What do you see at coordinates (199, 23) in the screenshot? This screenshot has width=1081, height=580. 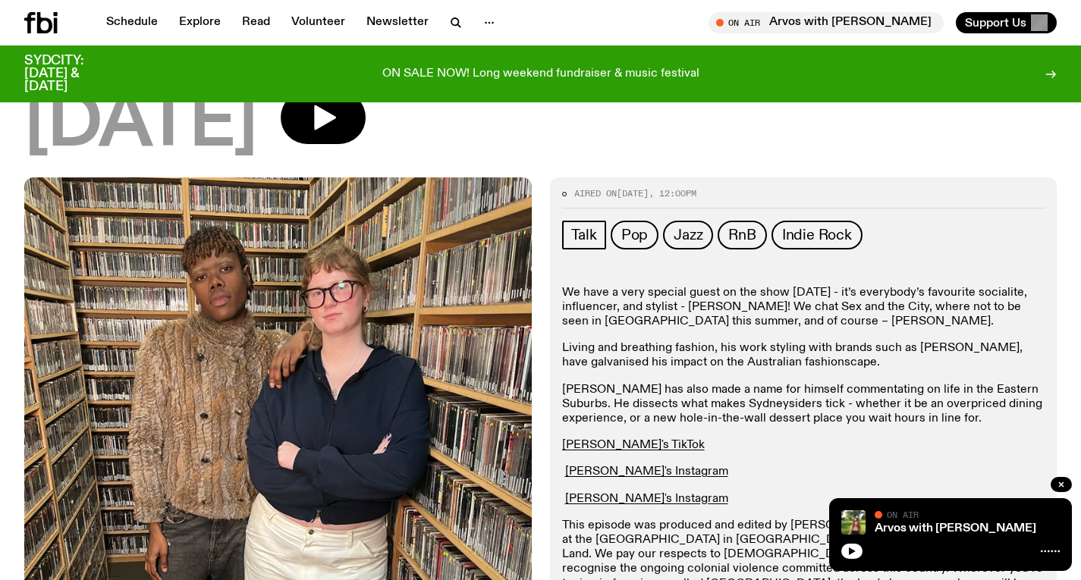 I see `a: Explore` at bounding box center [199, 23].